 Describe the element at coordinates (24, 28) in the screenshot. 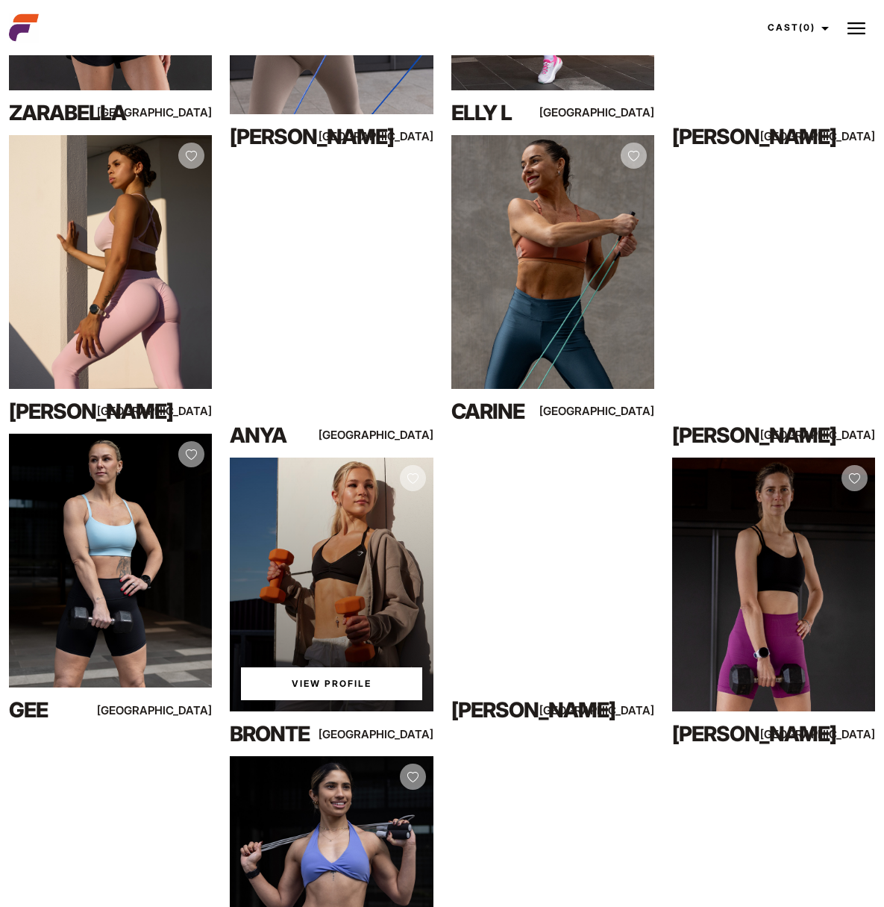

I see `img: cropped-aefm-brand-fav-22-square.png` at that location.